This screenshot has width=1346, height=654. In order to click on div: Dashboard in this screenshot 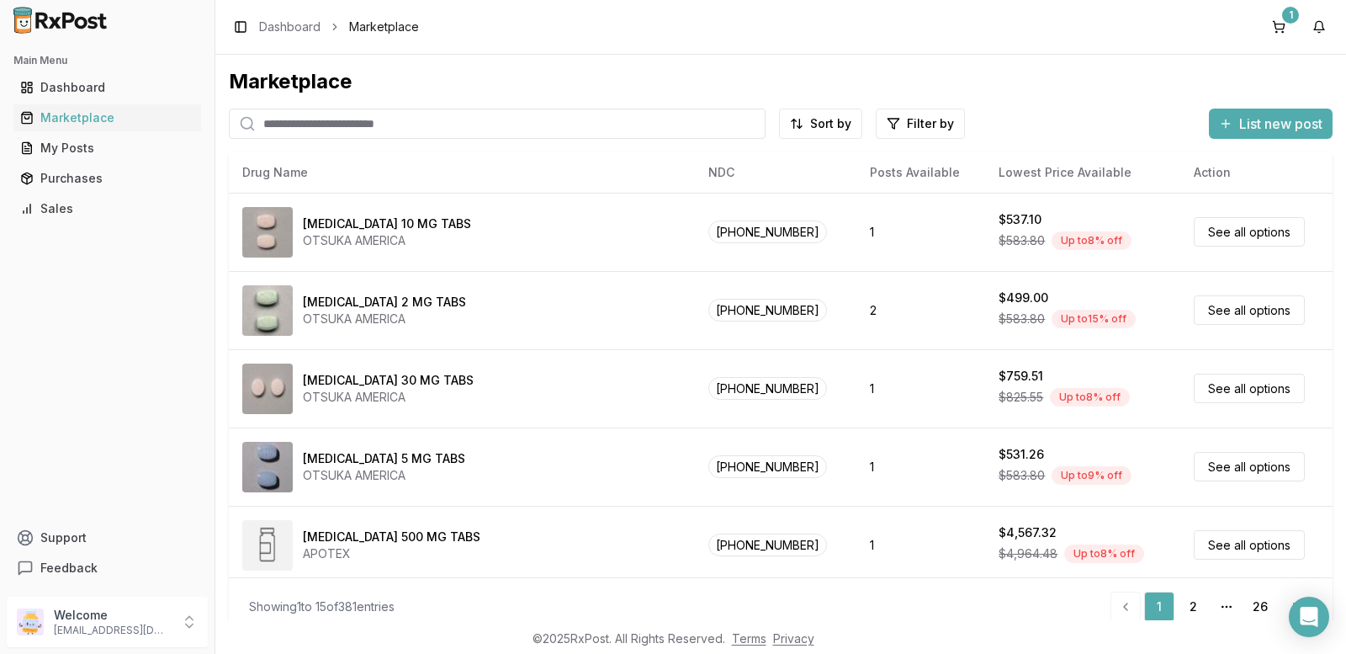, I will do `click(107, 87)`.